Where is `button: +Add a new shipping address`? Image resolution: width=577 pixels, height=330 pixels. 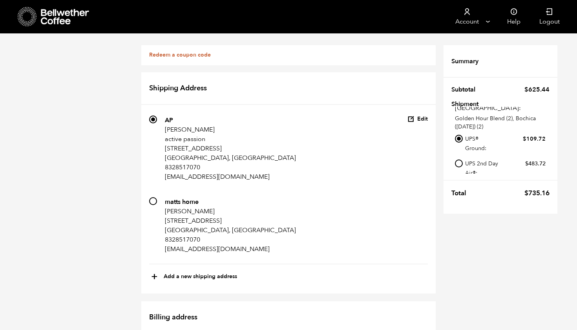 button: +Add a new shipping address is located at coordinates (194, 277).